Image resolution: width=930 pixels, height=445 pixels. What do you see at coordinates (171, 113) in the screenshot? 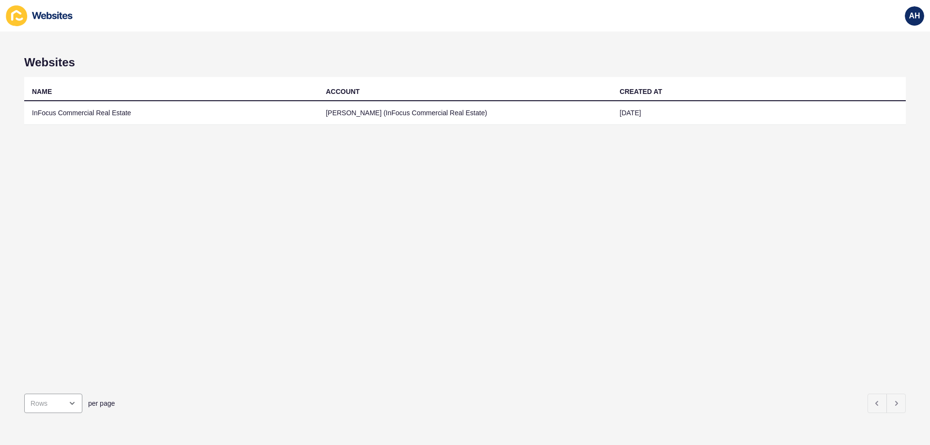
I see `td: InFocus Commercial Real Estate` at bounding box center [171, 113].